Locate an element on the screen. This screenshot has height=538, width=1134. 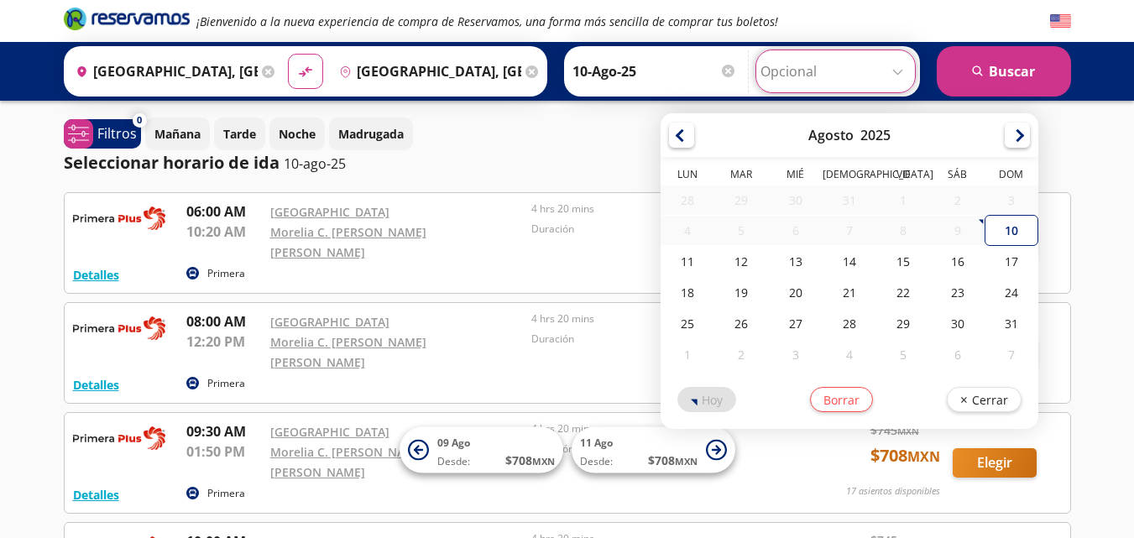
div: 08-Ago-25 is located at coordinates (903, 230).